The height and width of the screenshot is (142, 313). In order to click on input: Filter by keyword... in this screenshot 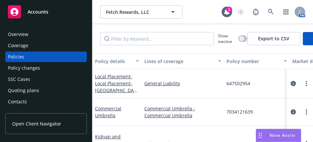, I will do `click(157, 39)`.